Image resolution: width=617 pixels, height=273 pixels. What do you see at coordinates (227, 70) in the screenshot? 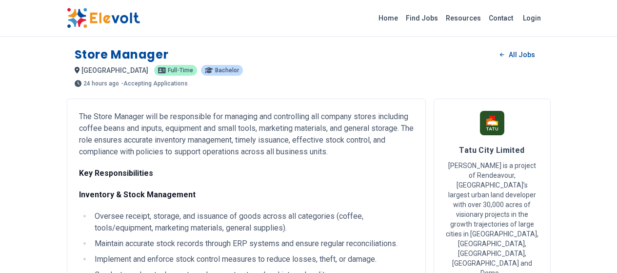
I see `span: Bachelor` at bounding box center [227, 70].